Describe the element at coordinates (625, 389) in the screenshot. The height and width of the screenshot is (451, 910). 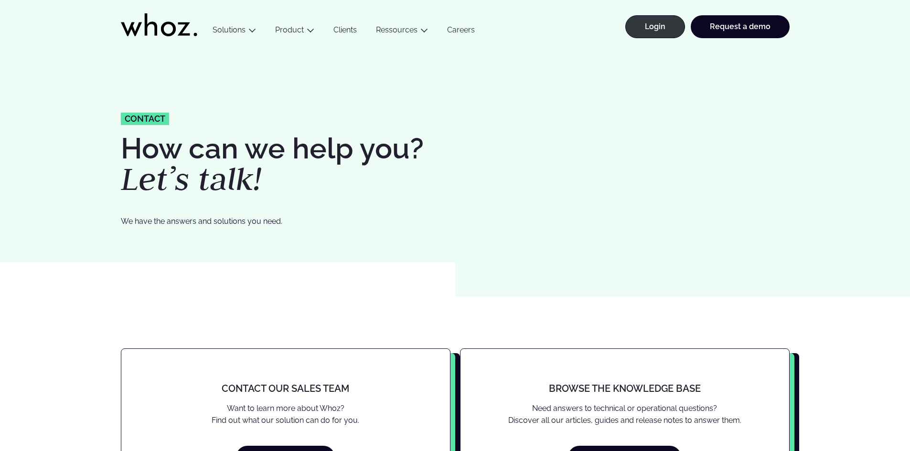
I see `h2: BROWSE The Knowledge Base` at that location.